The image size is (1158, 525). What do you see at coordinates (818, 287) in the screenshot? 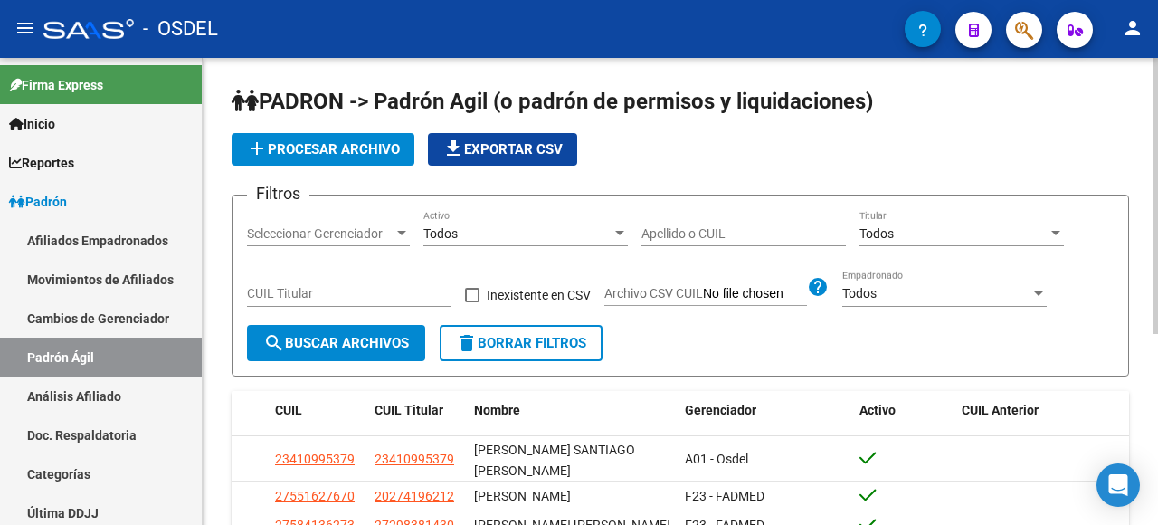
I see `mat-icon: help` at bounding box center [818, 287].